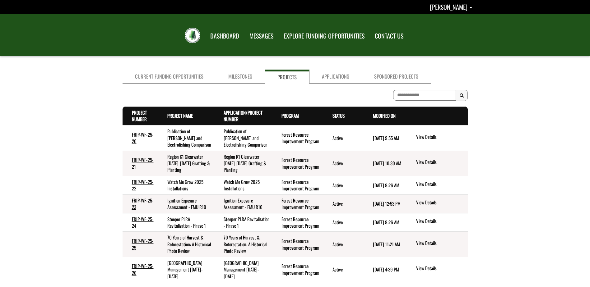  What do you see at coordinates (462, 96) in the screenshot?
I see `button: Search Results` at bounding box center [462, 96].